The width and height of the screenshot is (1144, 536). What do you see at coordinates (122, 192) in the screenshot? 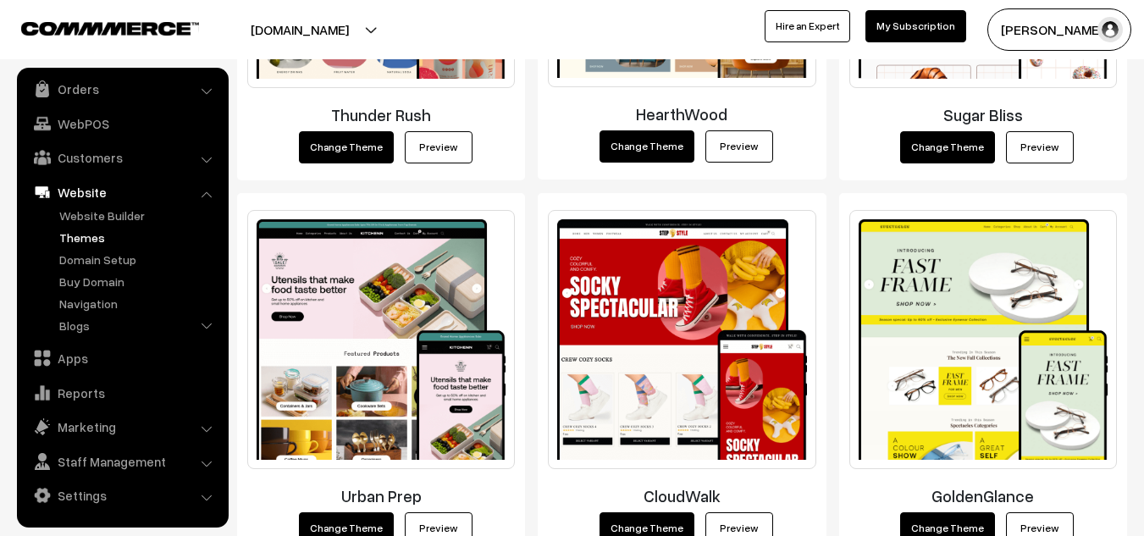
I see `a: Website` at bounding box center [122, 192].